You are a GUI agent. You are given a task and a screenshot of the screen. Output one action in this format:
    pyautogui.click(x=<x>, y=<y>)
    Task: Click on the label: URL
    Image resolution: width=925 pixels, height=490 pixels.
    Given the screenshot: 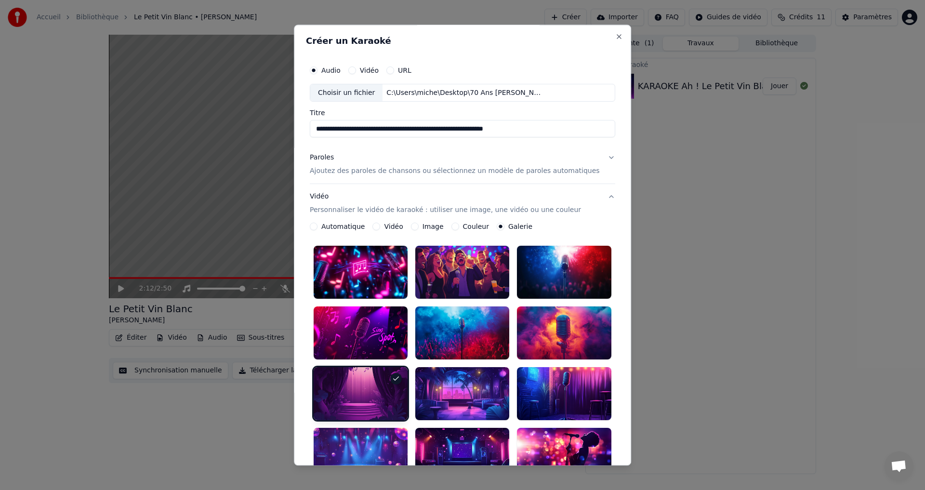 What is the action you would take?
    pyautogui.click(x=405, y=70)
    